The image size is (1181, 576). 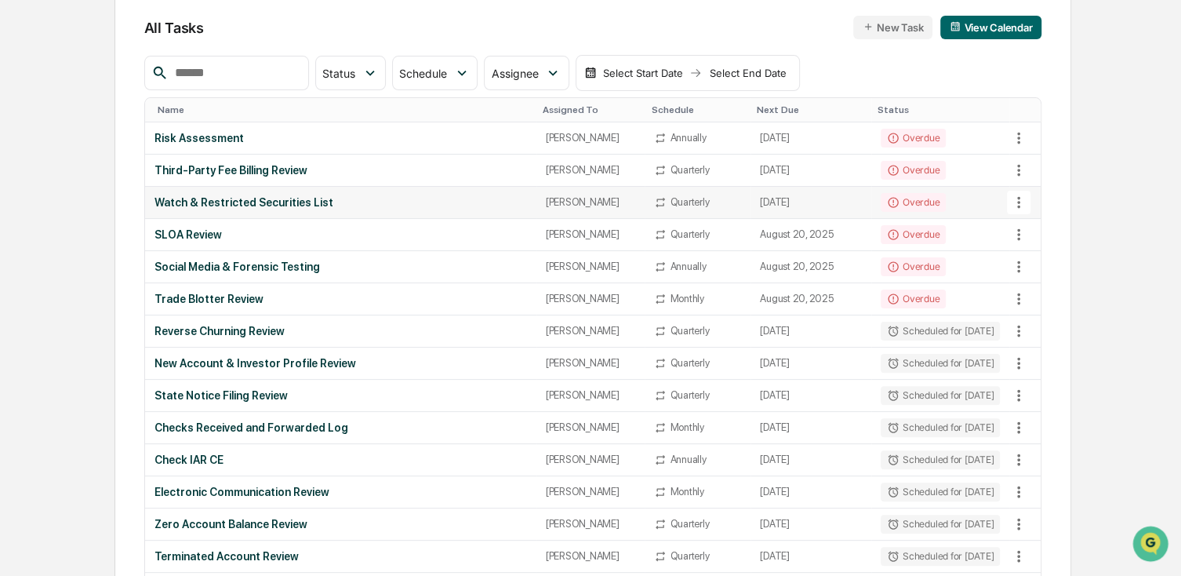 I want to click on span: Data Lookup, so click(x=65, y=235).